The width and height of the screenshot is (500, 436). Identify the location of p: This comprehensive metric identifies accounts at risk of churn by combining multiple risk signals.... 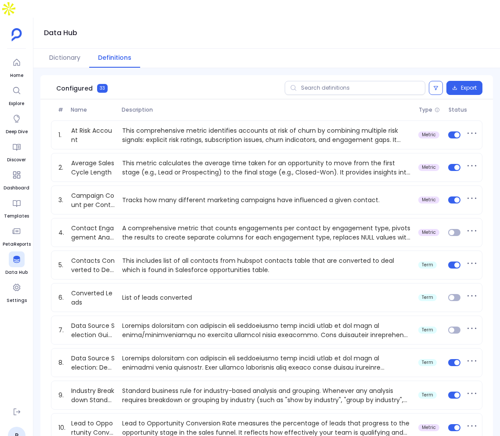
(267, 135).